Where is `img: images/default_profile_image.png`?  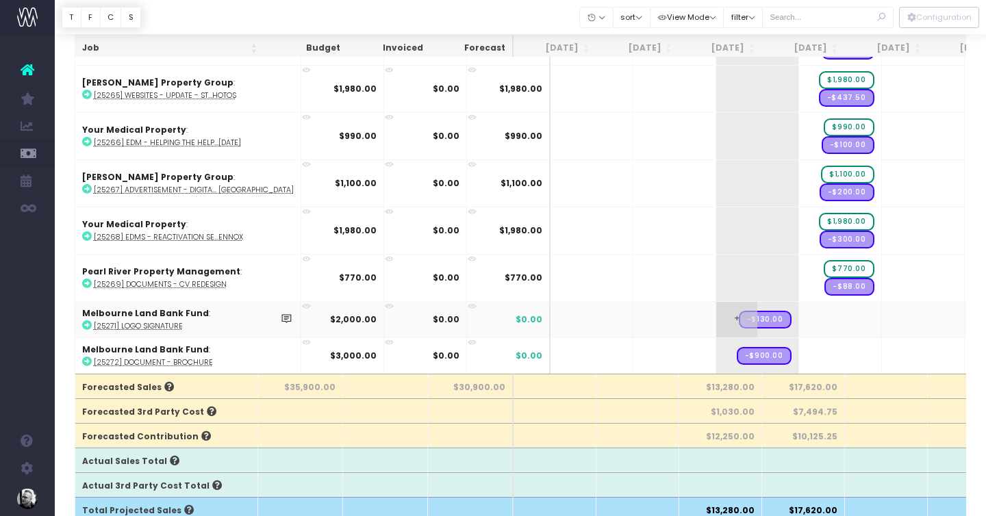 img: images/default_profile_image.png is located at coordinates (27, 499).